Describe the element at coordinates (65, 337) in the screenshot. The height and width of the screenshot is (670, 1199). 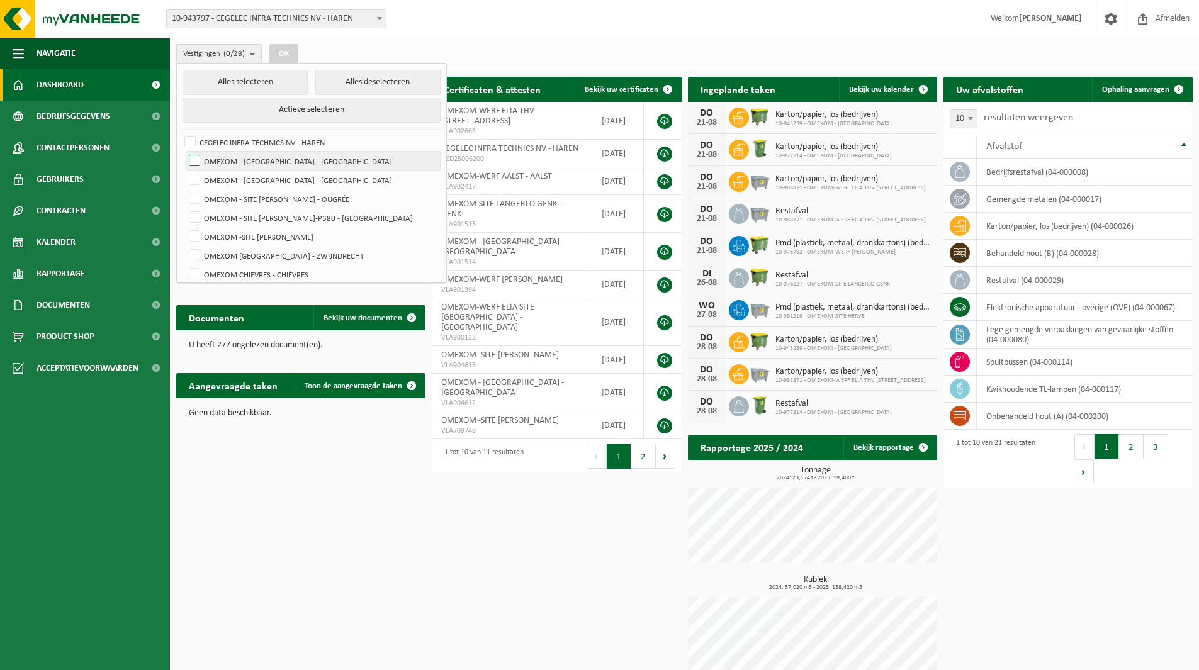
I see `span: Product Shop` at that location.